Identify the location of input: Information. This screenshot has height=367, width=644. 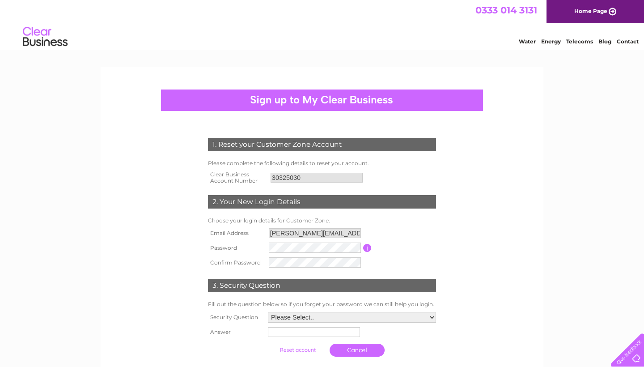
(367, 248).